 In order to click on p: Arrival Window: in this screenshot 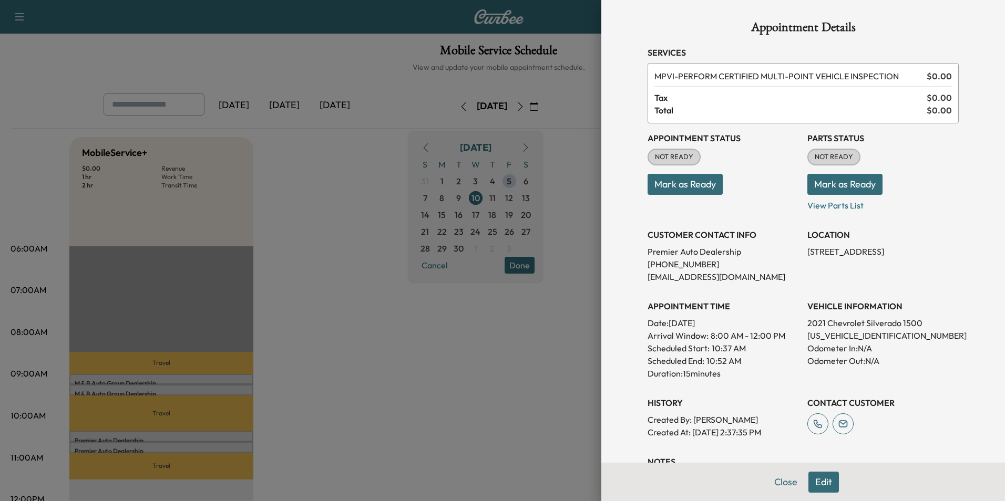, I will do `click(723, 336)`.